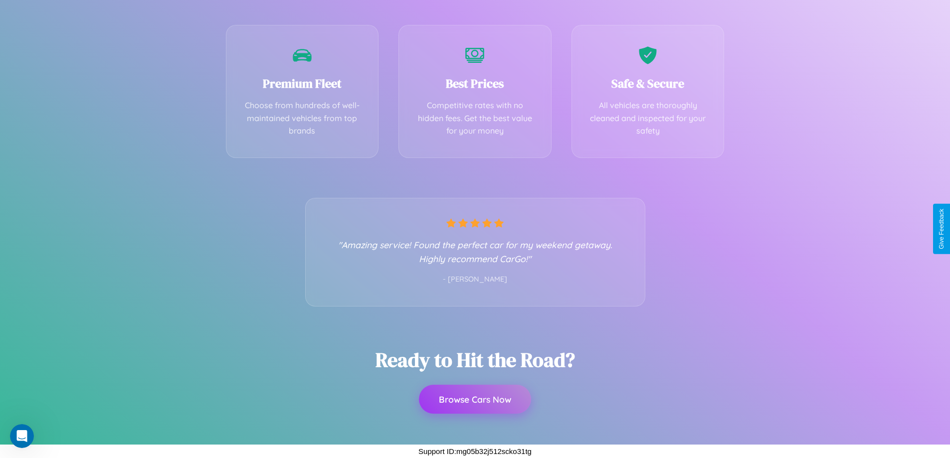  Describe the element at coordinates (941, 229) in the screenshot. I see `div: Give Feedback` at that location.